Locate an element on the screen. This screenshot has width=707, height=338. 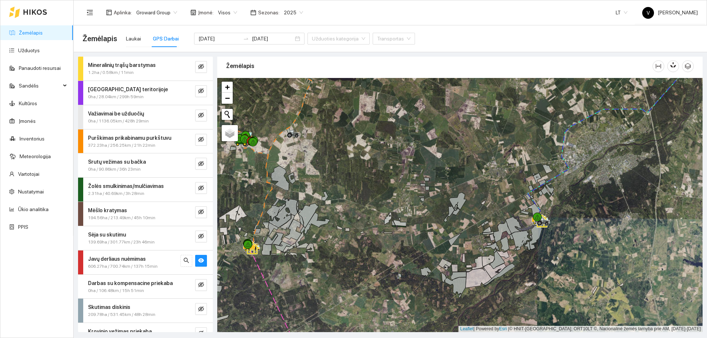
span: V is located at coordinates (648, 13).